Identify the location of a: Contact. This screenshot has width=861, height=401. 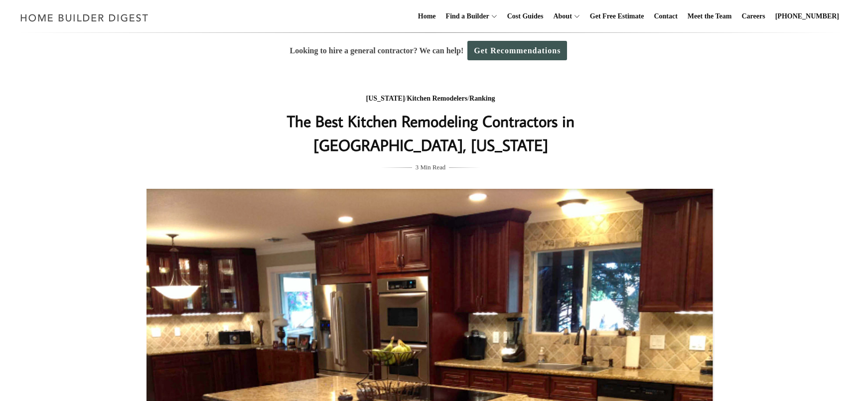
(665, 16).